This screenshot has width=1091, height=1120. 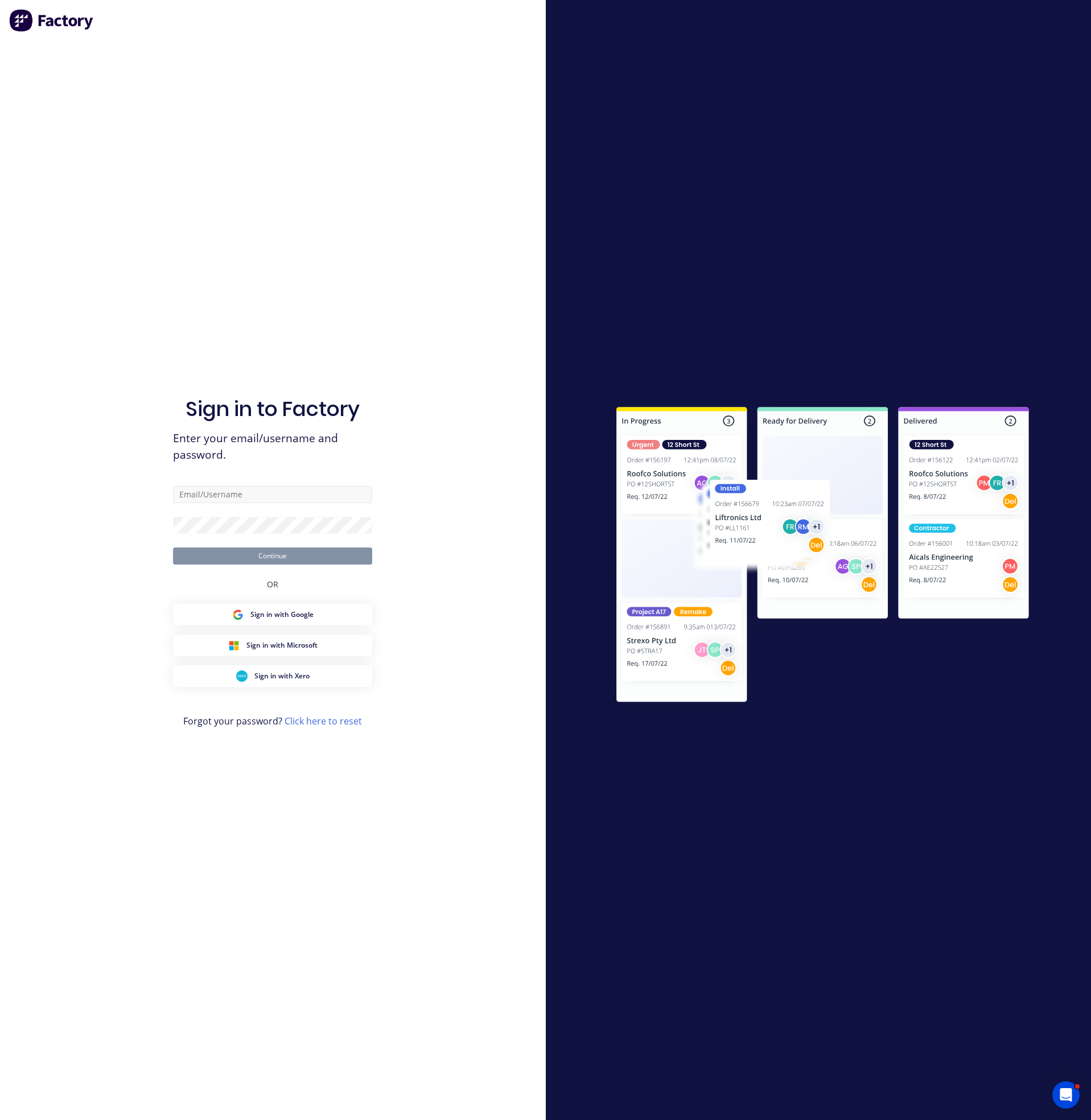 I want to click on span: Sign in with Google, so click(x=281, y=615).